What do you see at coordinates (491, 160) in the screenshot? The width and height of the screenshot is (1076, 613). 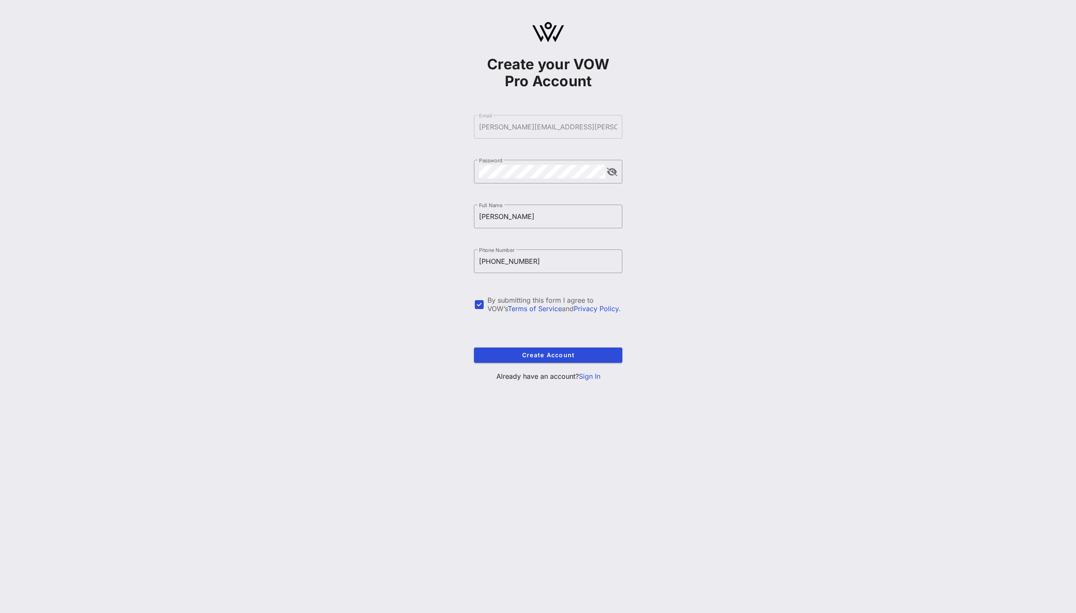 I see `label: Password` at bounding box center [491, 160].